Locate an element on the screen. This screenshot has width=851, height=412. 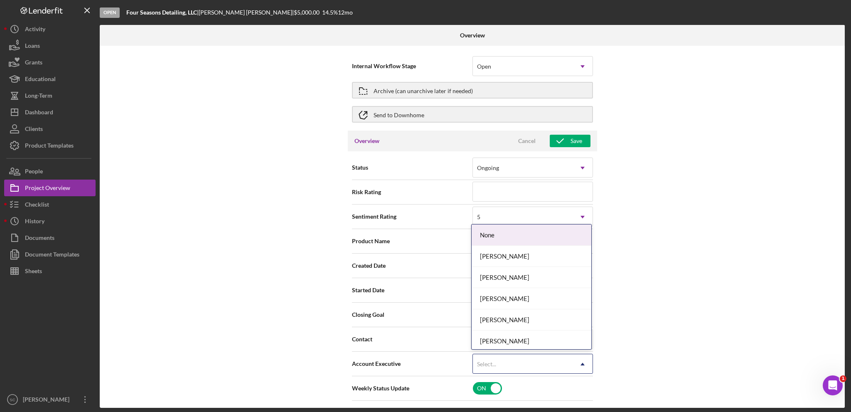
div: 14.5 % is located at coordinates (330, 12).